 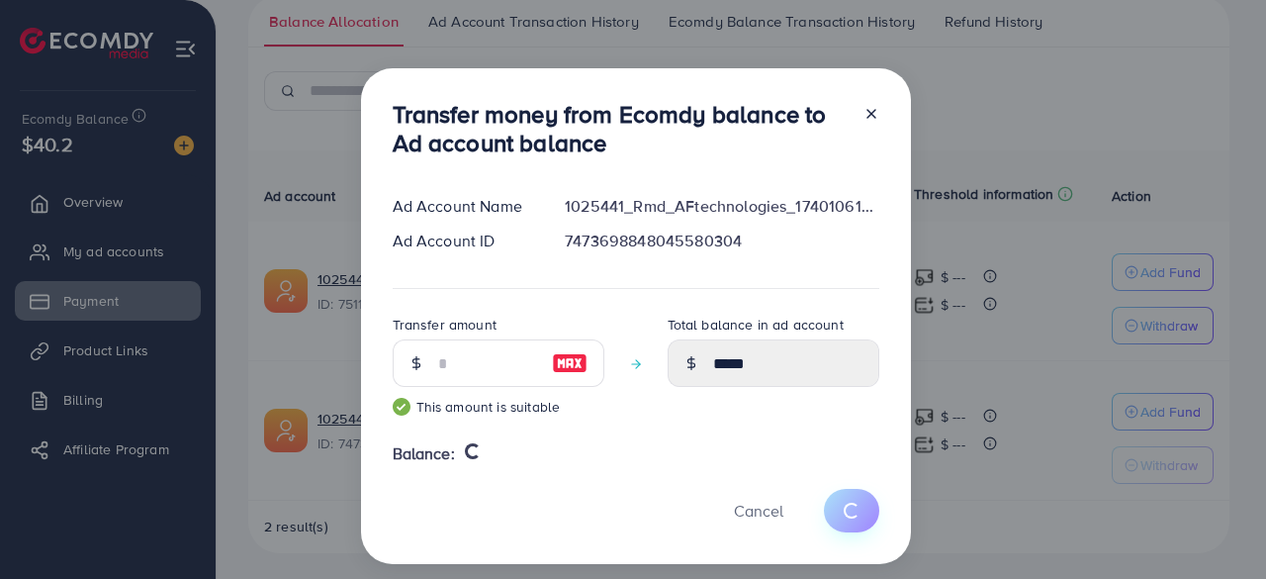 I want to click on div: Ad Account Name, so click(x=463, y=206).